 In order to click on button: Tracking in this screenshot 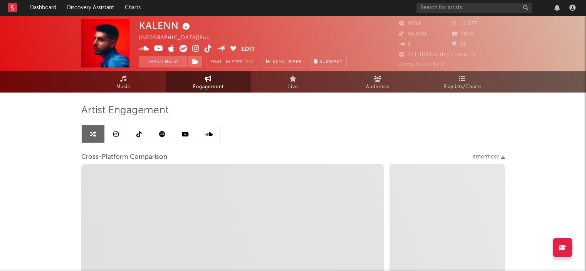, I will do `click(163, 62)`.